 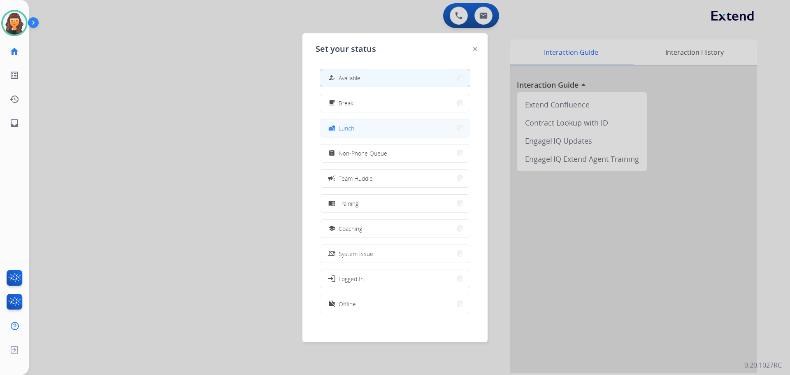 I want to click on mat-icon: how_to_reg, so click(x=331, y=78).